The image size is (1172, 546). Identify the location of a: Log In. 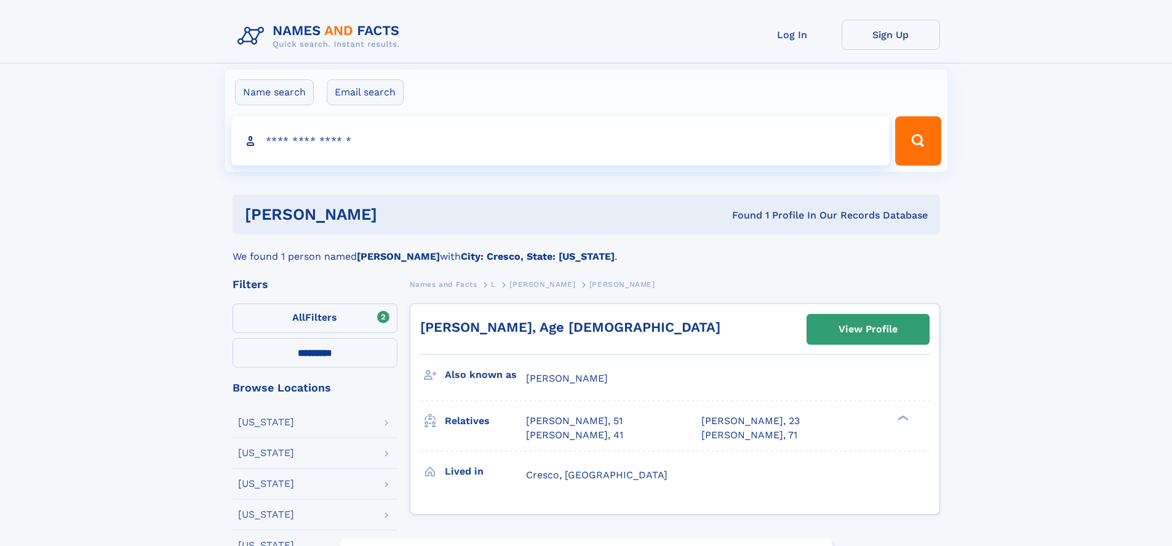
(792, 34).